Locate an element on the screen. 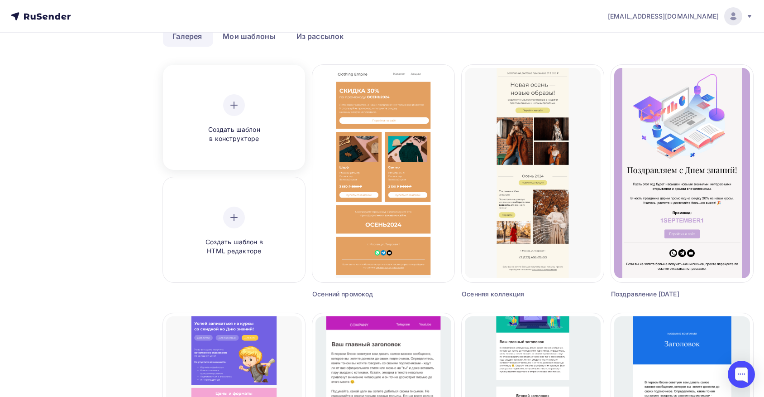  a: Из рассылок is located at coordinates (320, 36).